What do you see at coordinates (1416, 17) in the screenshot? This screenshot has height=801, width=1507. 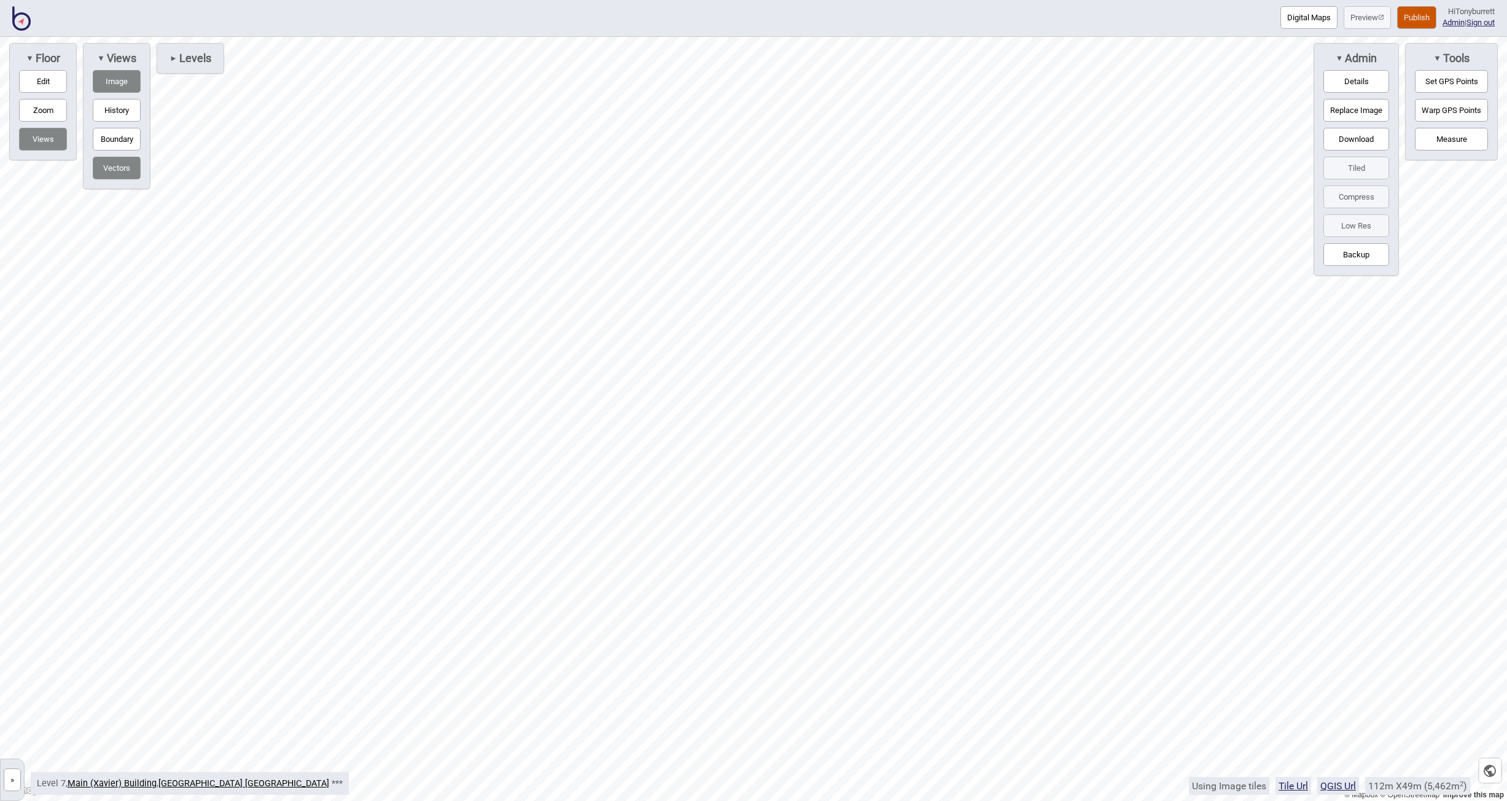 I see `button: Publish` at bounding box center [1416, 17].